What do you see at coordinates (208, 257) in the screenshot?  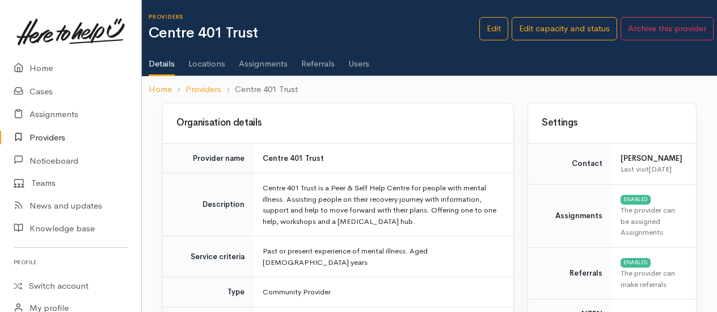 I see `td: Service criteria` at bounding box center [208, 257].